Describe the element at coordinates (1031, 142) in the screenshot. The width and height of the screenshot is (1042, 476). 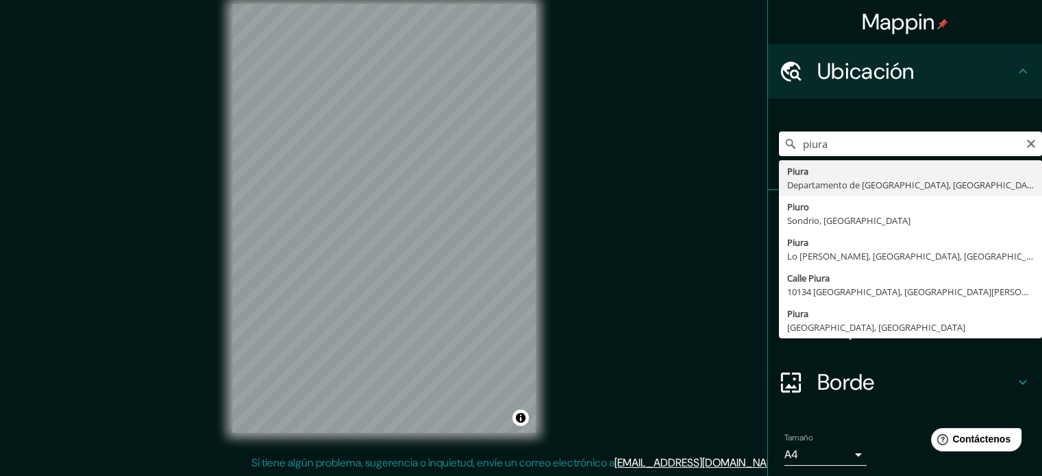
I see `button: Claro` at that location.